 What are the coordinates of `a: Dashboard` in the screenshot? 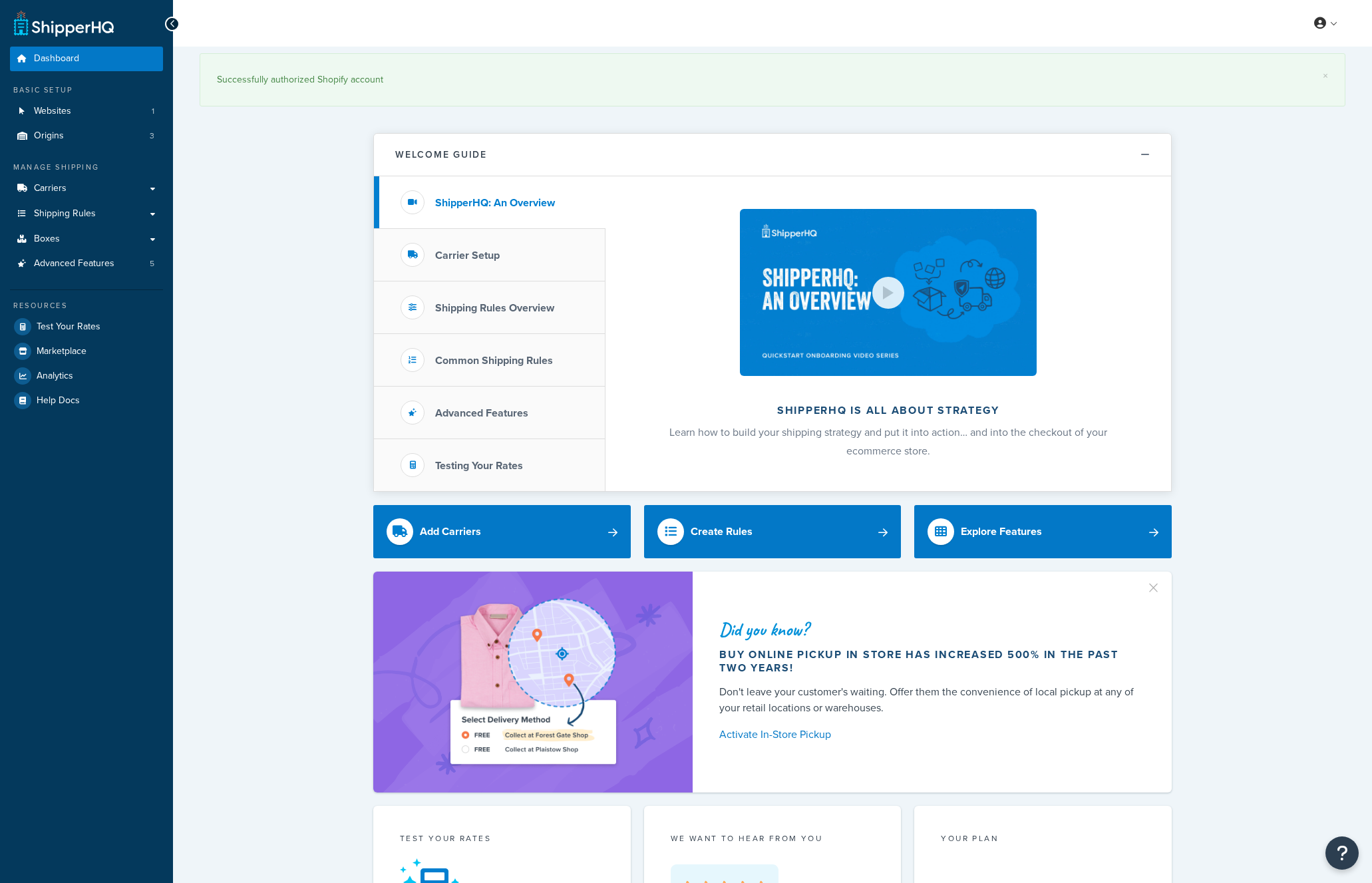 It's located at (87, 58).